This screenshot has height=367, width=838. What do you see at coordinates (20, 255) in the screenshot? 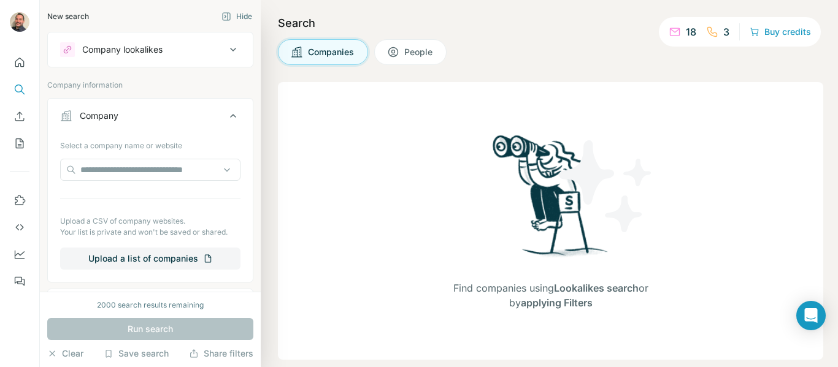
I see `button: Dashboard` at bounding box center [20, 255].